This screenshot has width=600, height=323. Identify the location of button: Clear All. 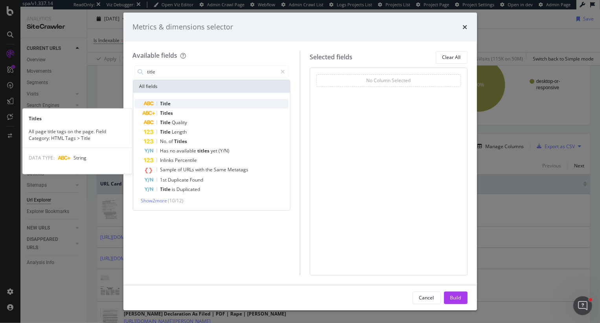
(452, 57).